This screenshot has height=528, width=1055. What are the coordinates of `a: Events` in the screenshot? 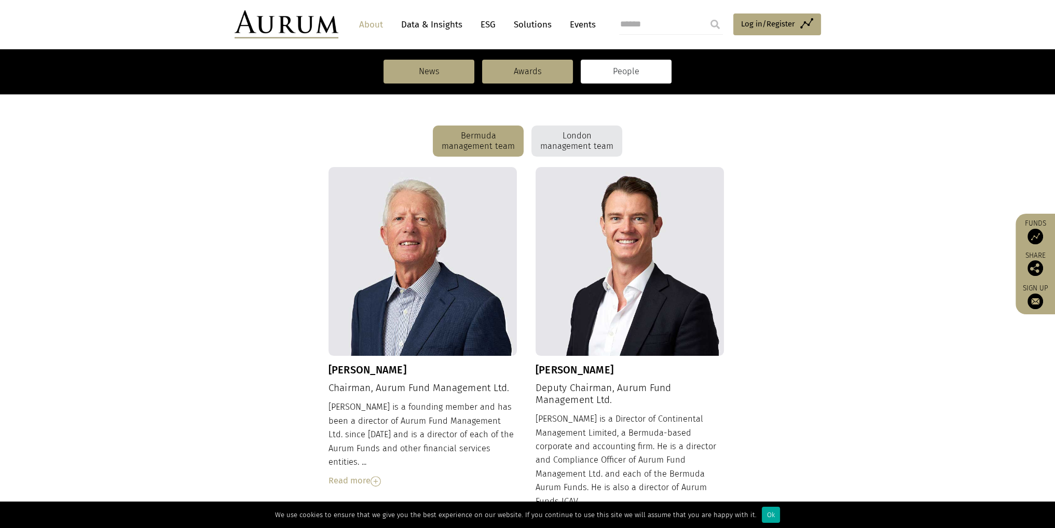 It's located at (580, 24).